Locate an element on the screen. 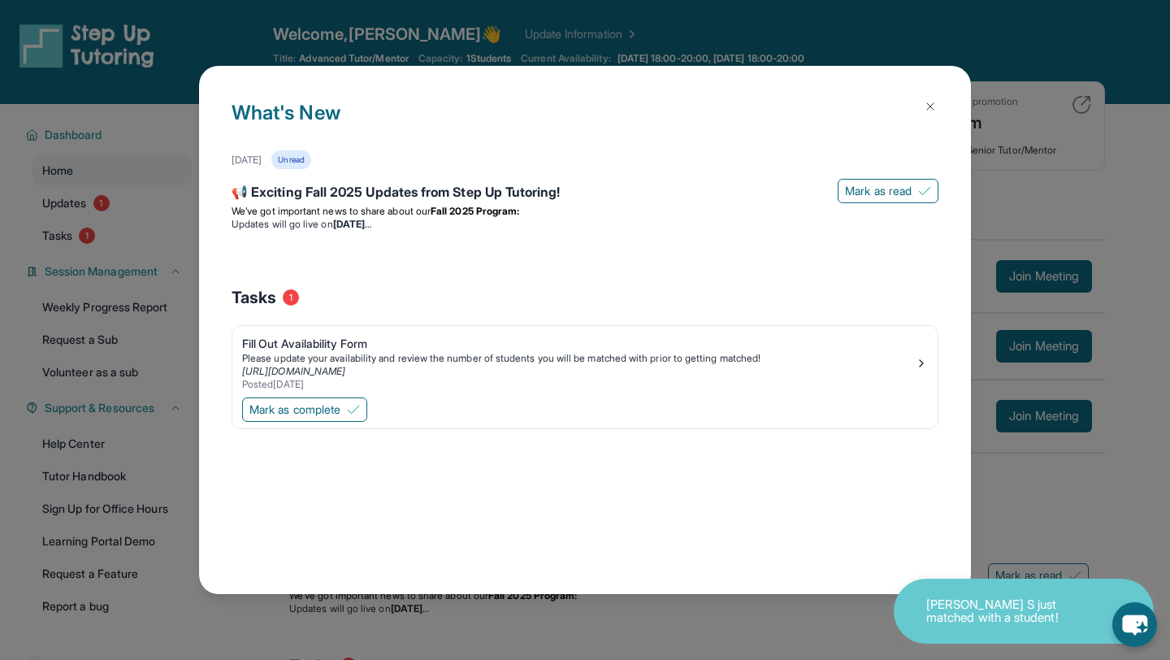 This screenshot has height=660, width=1170. strong: Fall 2025 Program: is located at coordinates (475, 210).